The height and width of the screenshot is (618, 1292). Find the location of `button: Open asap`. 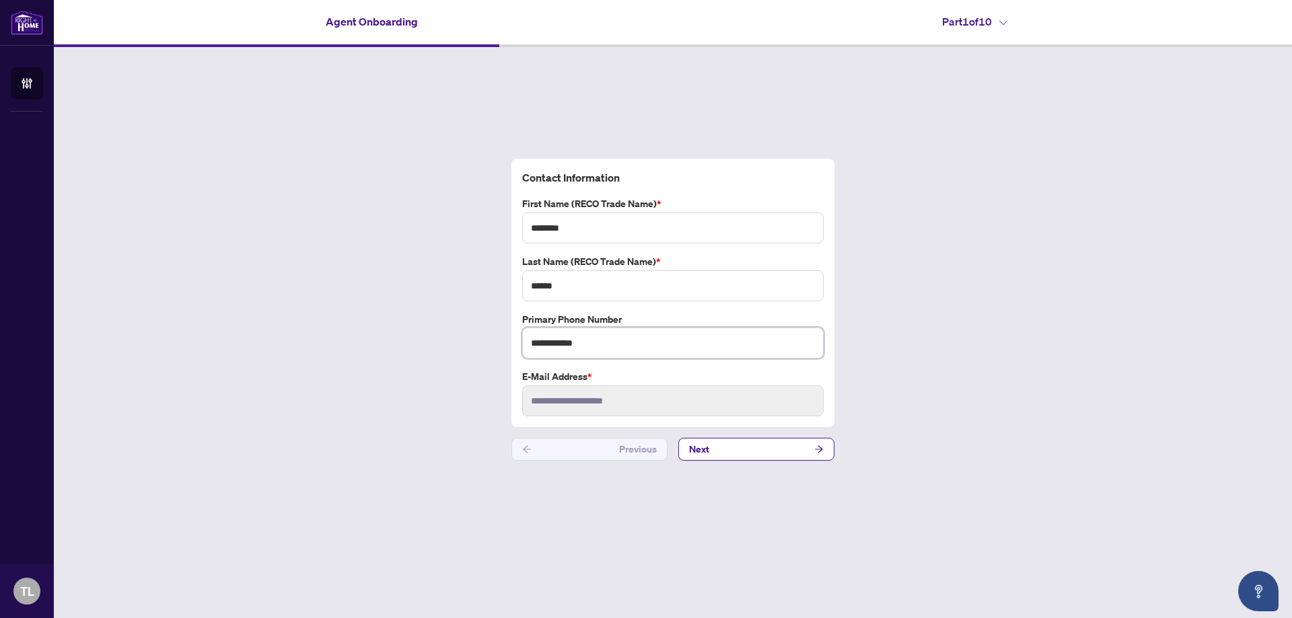

button: Open asap is located at coordinates (1258, 591).